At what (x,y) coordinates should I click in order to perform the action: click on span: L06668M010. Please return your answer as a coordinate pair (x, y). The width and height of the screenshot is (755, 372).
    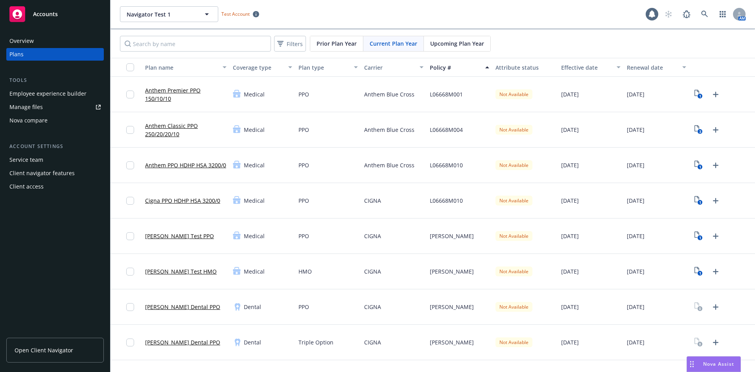
    Looking at the image, I should click on (446, 200).